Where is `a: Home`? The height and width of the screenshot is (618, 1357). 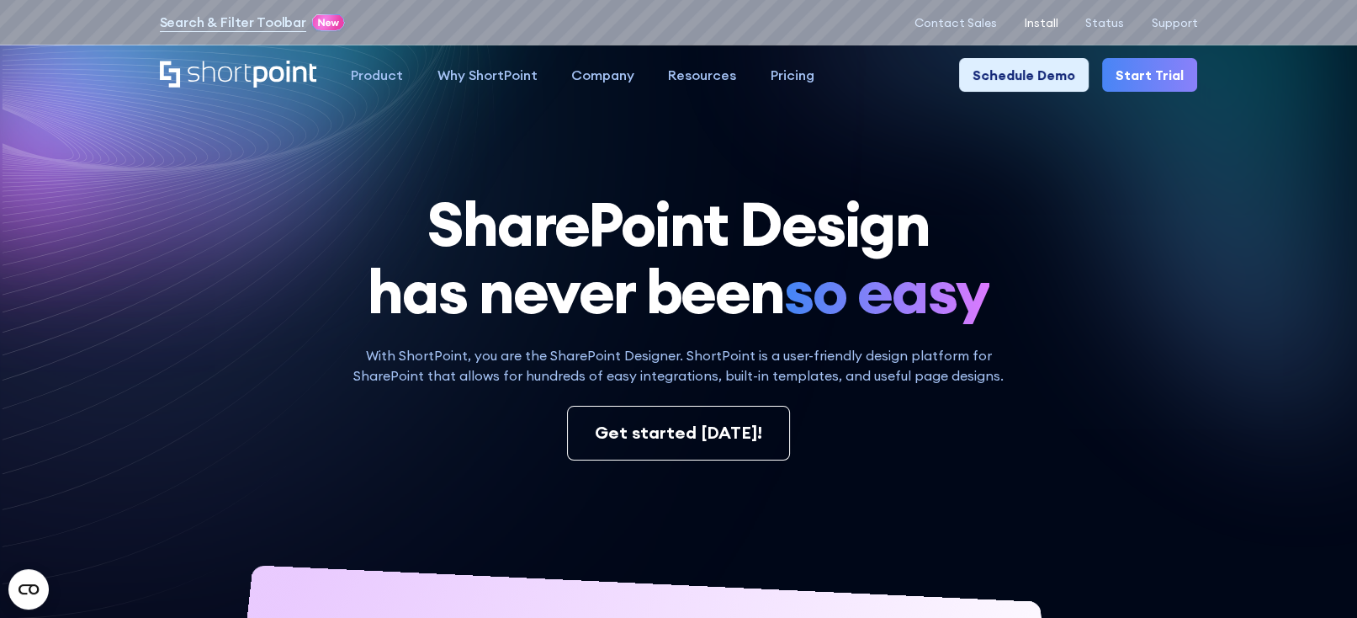 a: Home is located at coordinates (239, 75).